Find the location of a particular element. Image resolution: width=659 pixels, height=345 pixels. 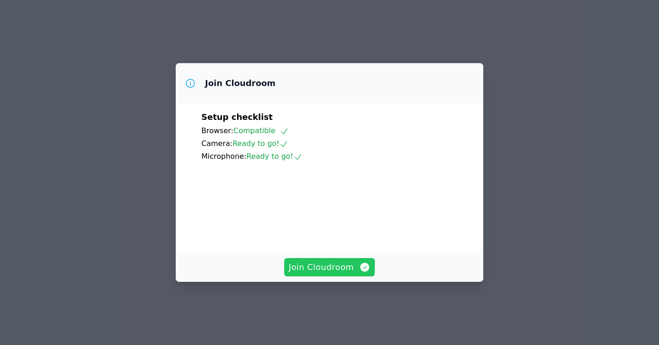

span: Camera: is located at coordinates (217, 143).